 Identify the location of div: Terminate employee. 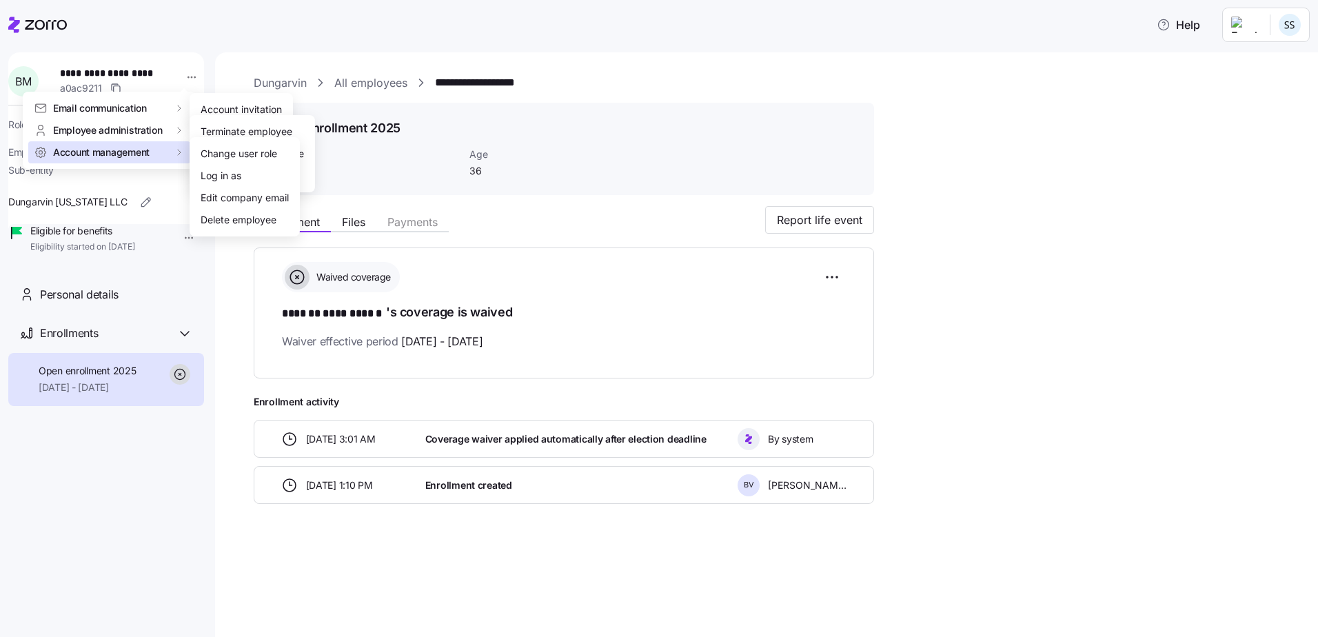
(246, 132).